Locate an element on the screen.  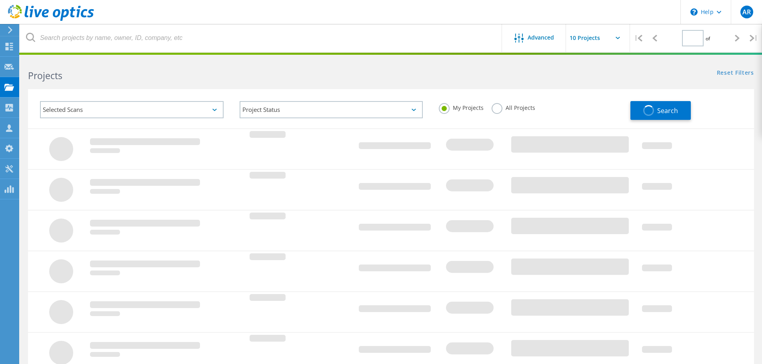
label: All Projects is located at coordinates (513, 107).